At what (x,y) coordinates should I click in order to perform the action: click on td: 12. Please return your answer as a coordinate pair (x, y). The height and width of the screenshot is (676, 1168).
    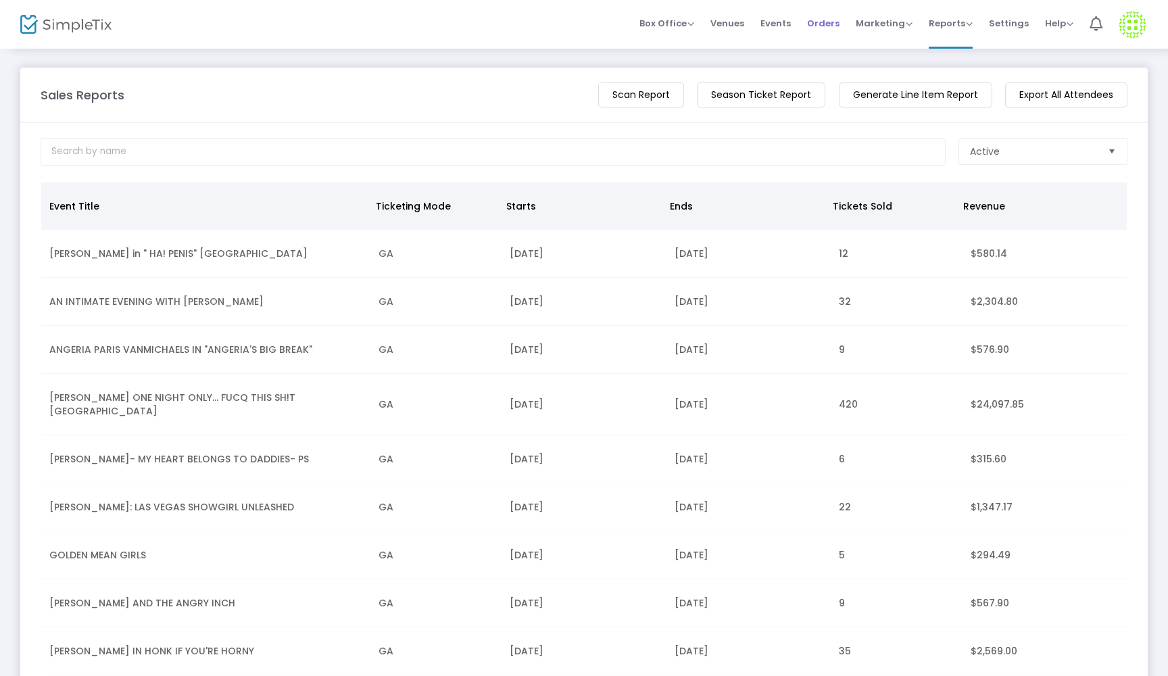
    Looking at the image, I should click on (896, 254).